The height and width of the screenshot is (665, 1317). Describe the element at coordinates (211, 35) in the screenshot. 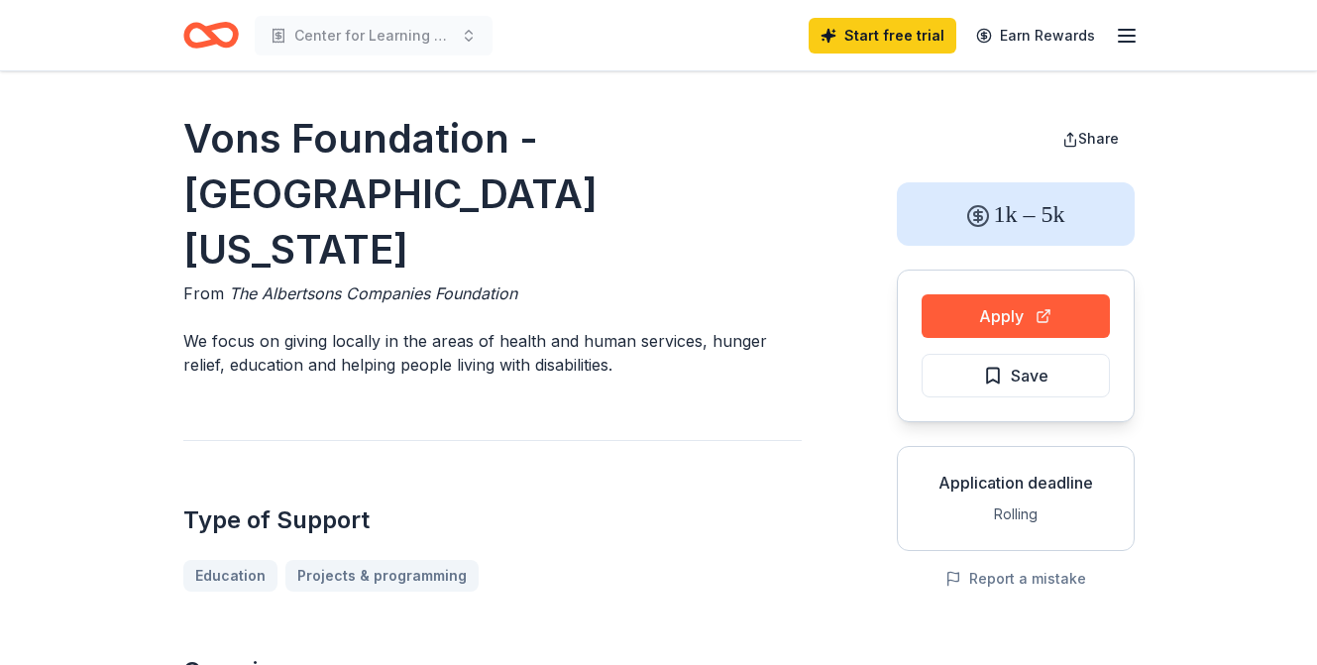

I see `a: Home` at that location.